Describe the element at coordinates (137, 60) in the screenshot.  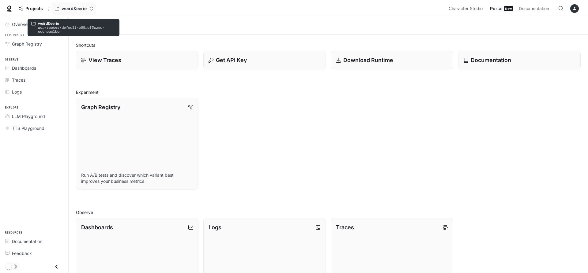
I see `a: View Traces` at that location.